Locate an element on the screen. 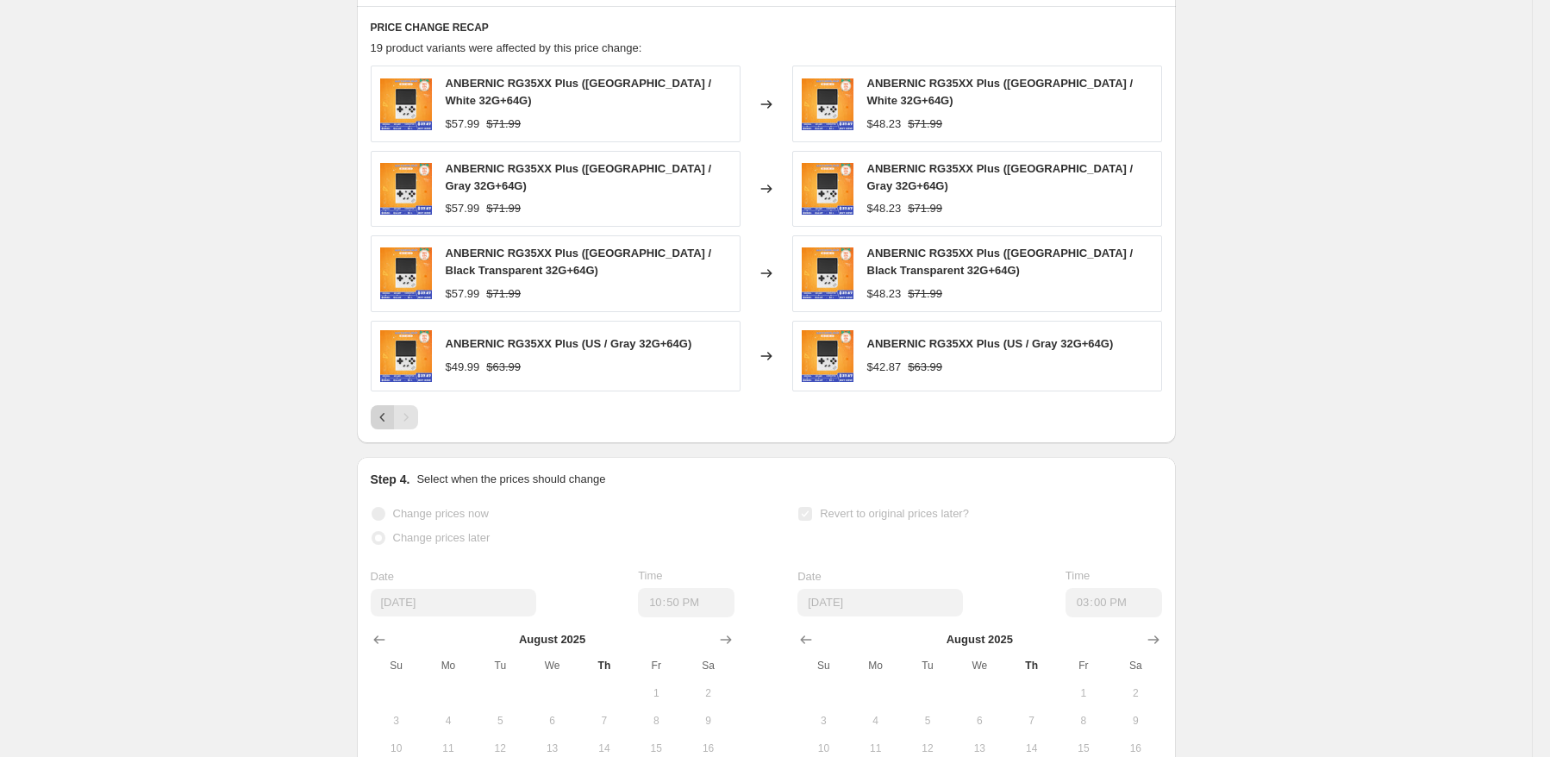 The height and width of the screenshot is (757, 1550). span: 4 is located at coordinates (448, 721).